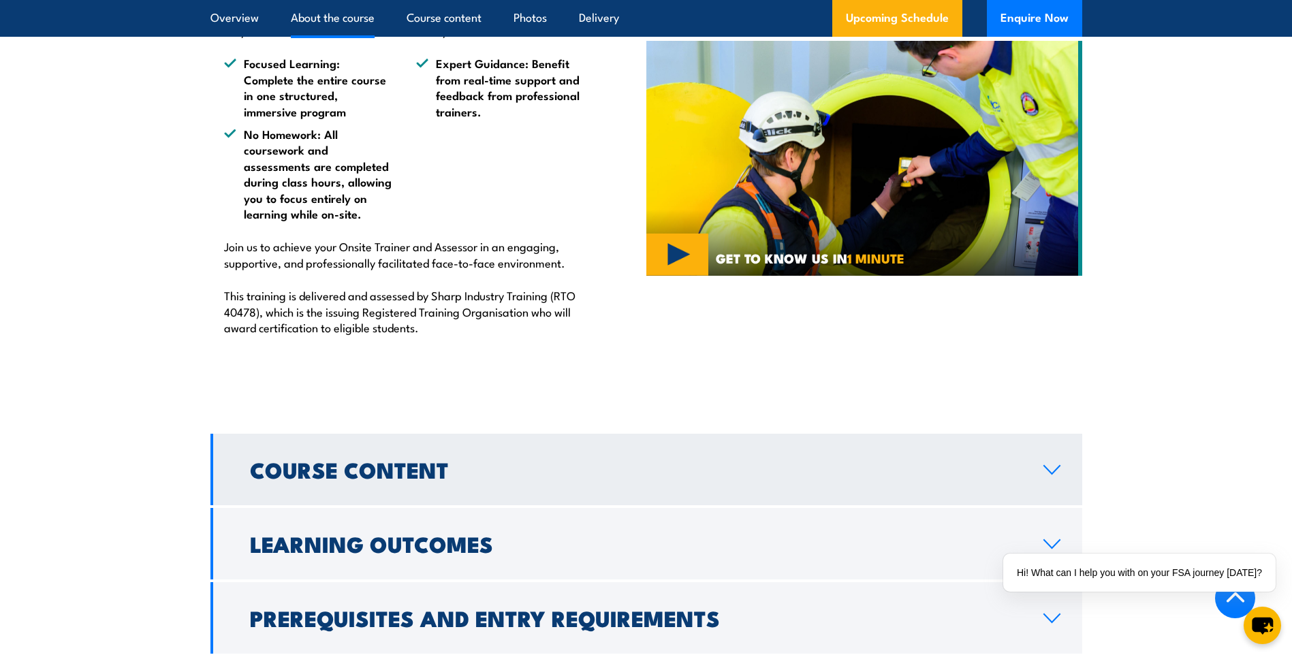 This screenshot has height=655, width=1292. I want to click on a: Learning Outcomes, so click(647, 544).